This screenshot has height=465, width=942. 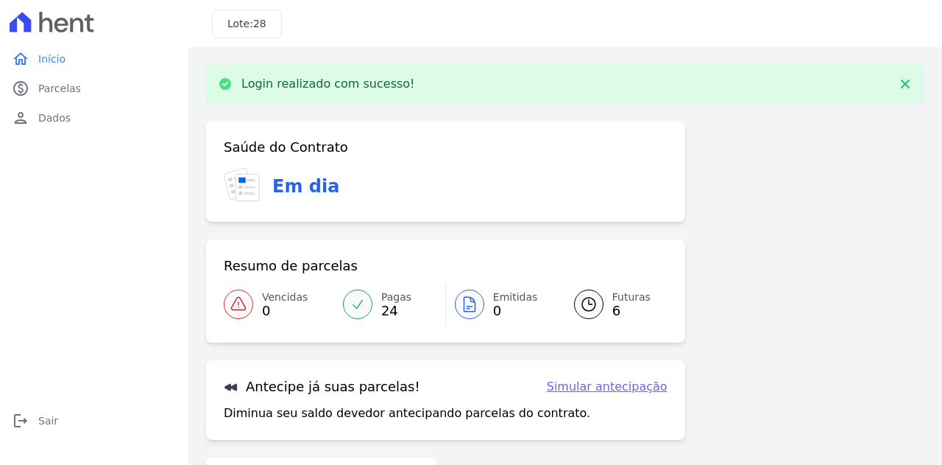 What do you see at coordinates (328, 84) in the screenshot?
I see `p: Login realizado com sucesso!` at bounding box center [328, 84].